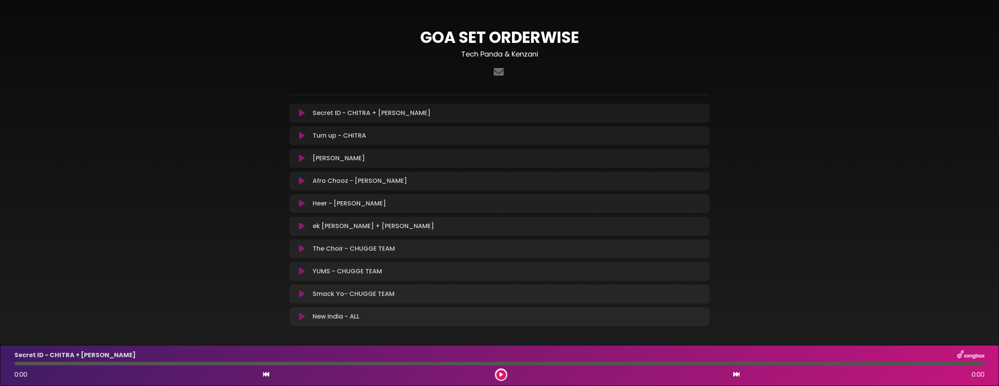  What do you see at coordinates (353, 249) in the screenshot?
I see `p: The Choir - CHUGGE TEAM` at bounding box center [353, 249].